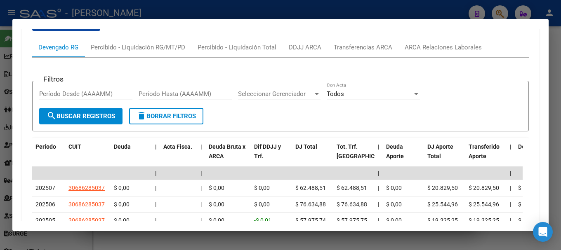  I want to click on datatable-header-cell: CUIT, so click(88, 156).